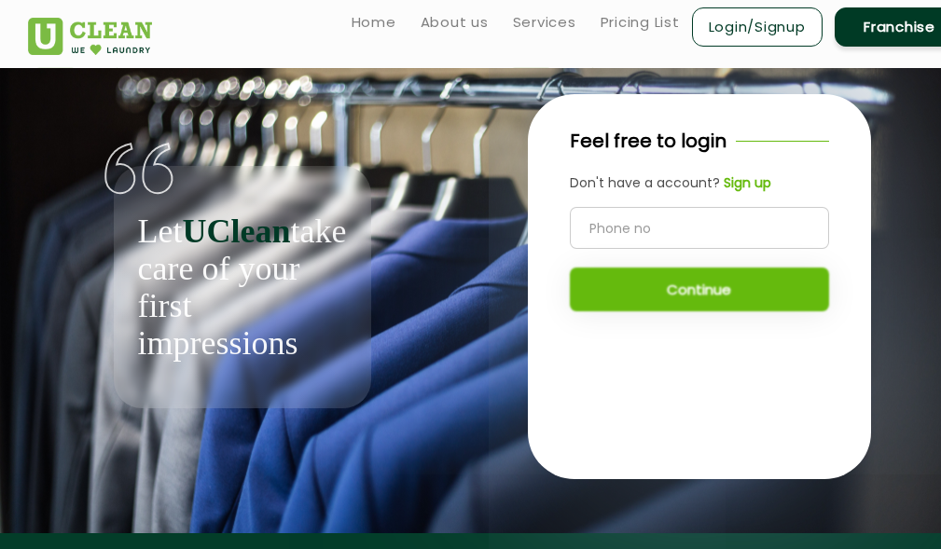  What do you see at coordinates (242, 287) in the screenshot?
I see `p: Let take care of your first impressions` at bounding box center [242, 287].